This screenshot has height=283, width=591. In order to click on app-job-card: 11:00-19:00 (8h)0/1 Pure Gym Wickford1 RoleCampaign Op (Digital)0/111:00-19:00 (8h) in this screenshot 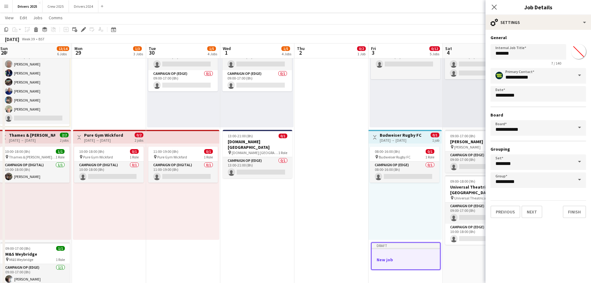, I will do `click(183, 164)`.